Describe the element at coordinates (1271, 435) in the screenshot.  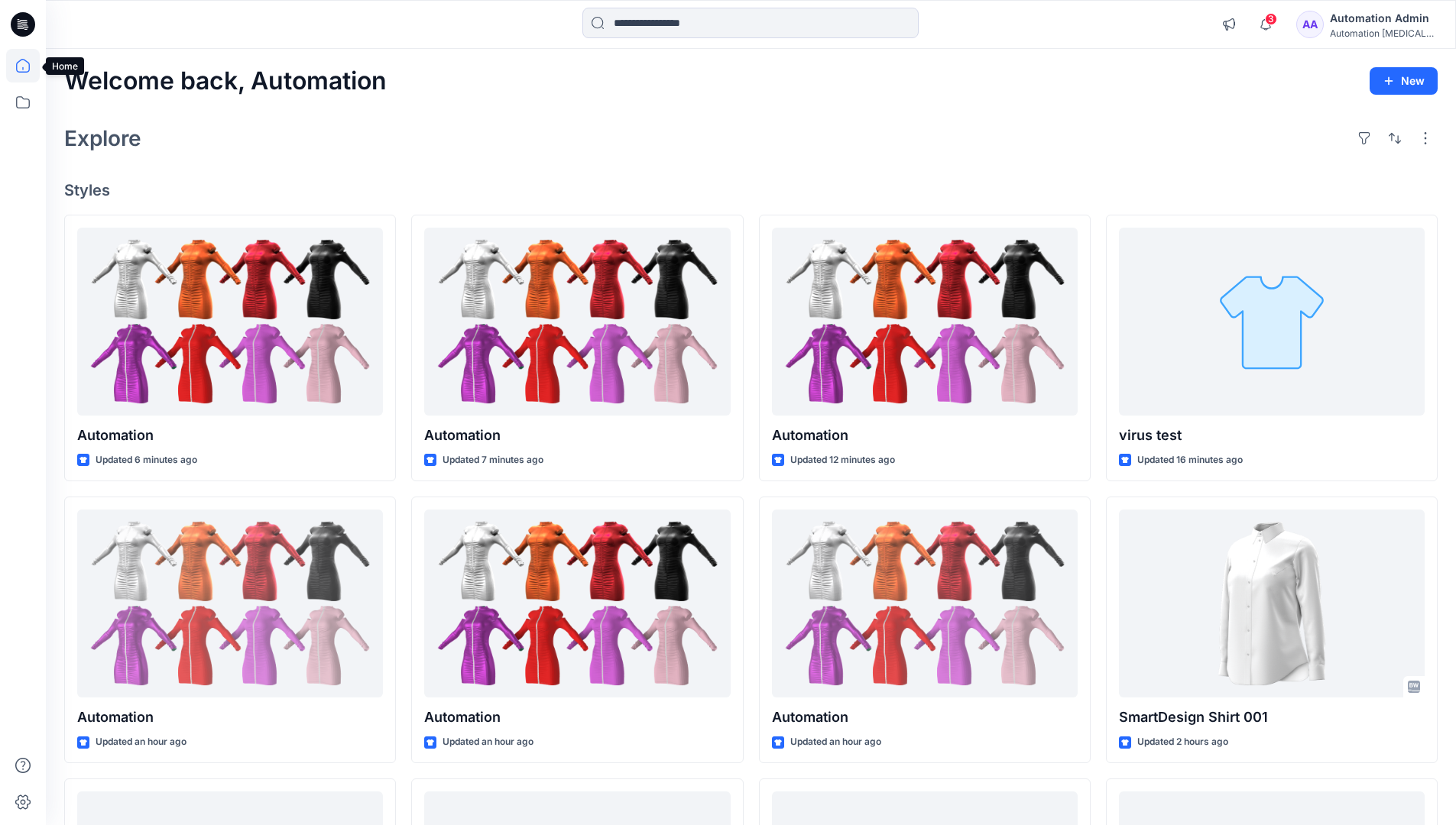
I see `p: virus test` at that location.